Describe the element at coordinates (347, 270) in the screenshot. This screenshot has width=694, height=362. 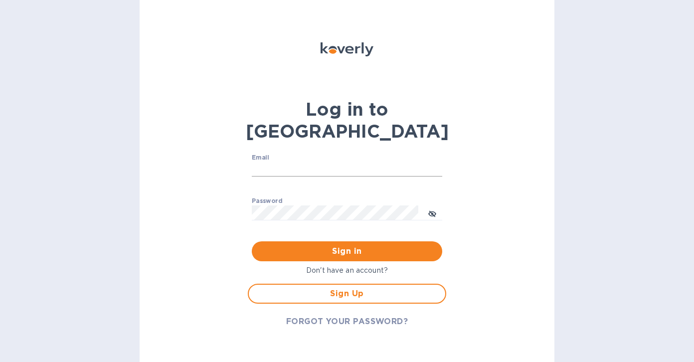
I see `p: Don't have an account?` at that location.